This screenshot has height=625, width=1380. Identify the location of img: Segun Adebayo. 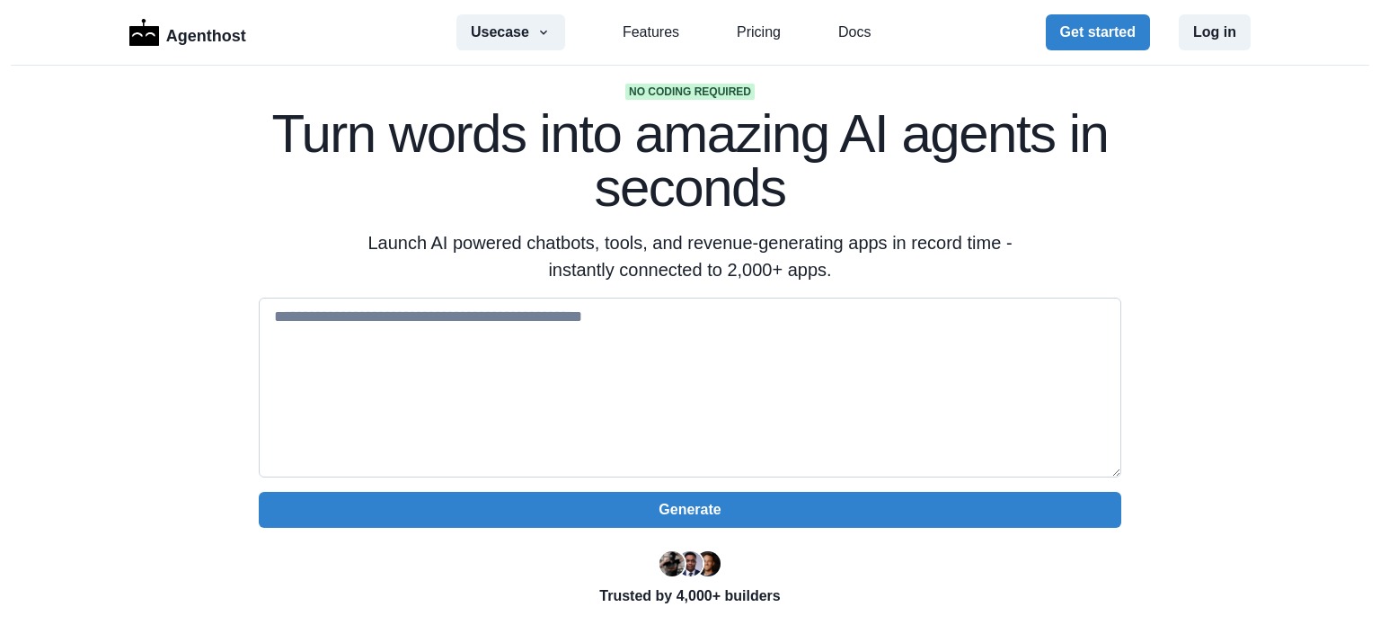
(690, 563).